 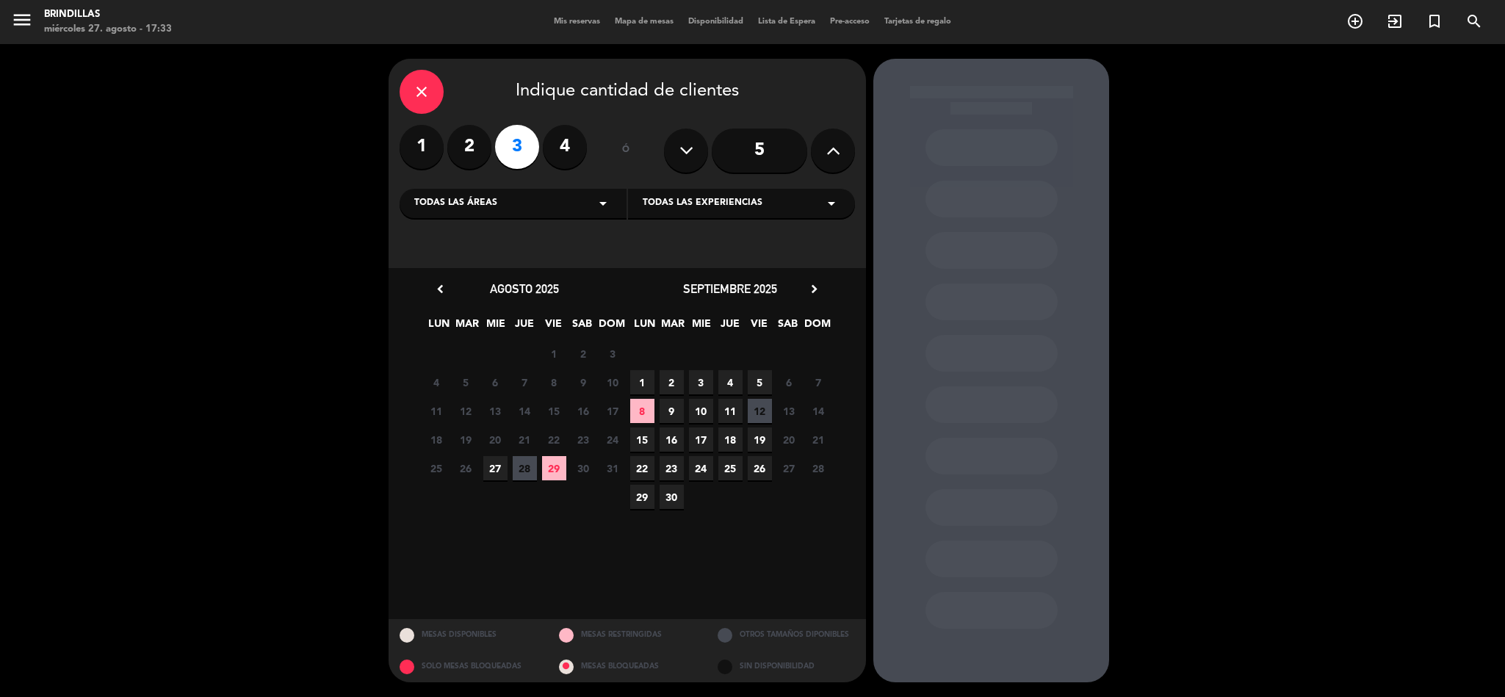 What do you see at coordinates (422, 147) in the screenshot?
I see `label: 1` at bounding box center [422, 147].